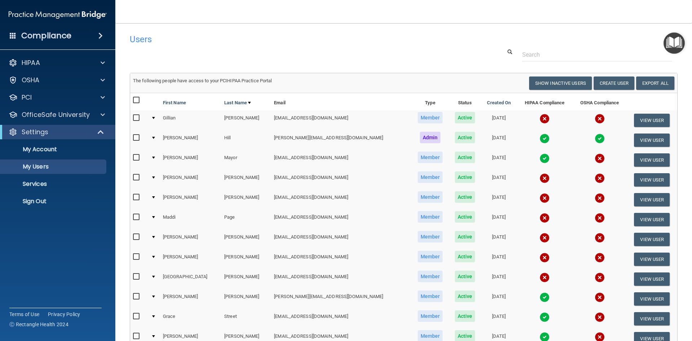 This screenshot has height=341, width=692. Describe the element at coordinates (39, 324) in the screenshot. I see `span: Ⓒ Rectangle Health 2024` at that location.